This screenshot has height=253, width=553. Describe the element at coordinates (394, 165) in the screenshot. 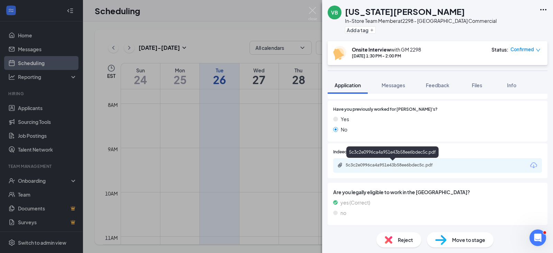

I see `a: Paperclip5c3c2e0996ca4a951e43b58ee6bdec5c.pdf` at that location.